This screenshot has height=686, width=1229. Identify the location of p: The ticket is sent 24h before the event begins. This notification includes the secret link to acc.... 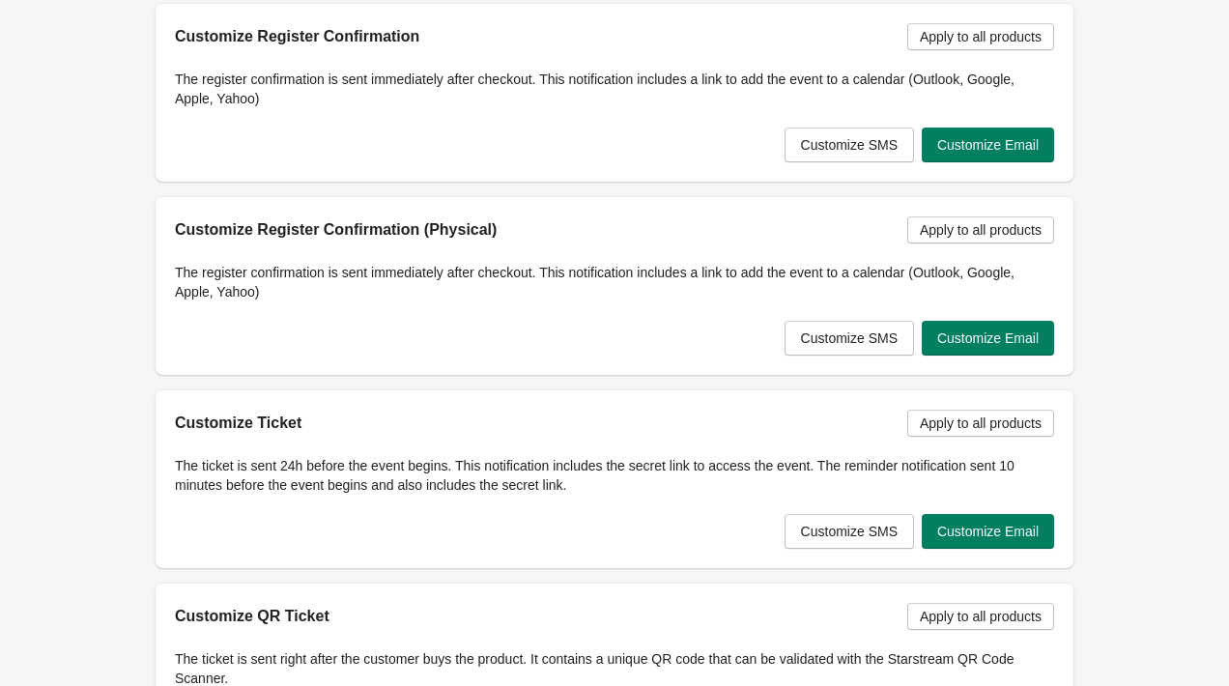
(615, 475).